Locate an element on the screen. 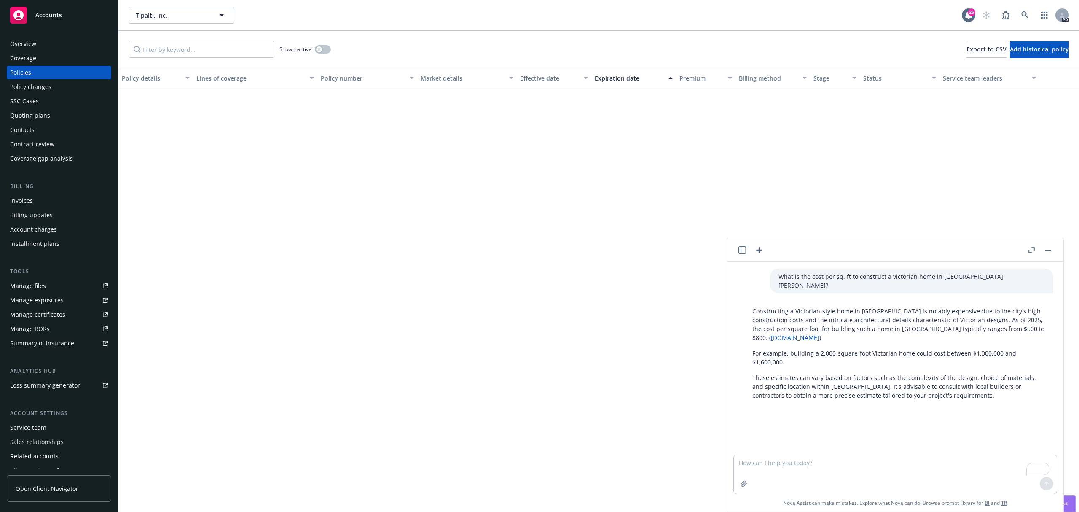  button: Service team leaders is located at coordinates (989, 78).